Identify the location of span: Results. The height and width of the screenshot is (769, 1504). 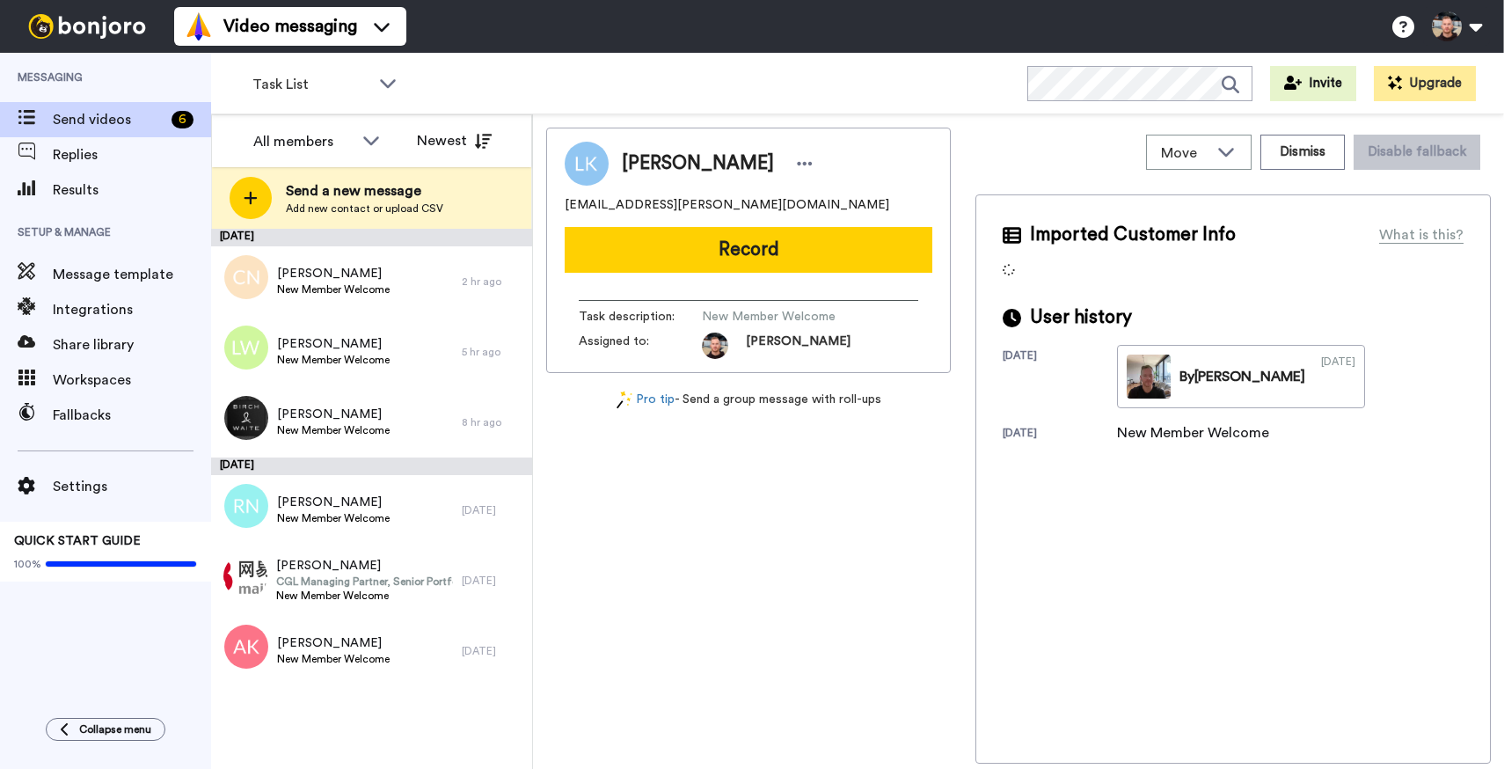
(132, 190).